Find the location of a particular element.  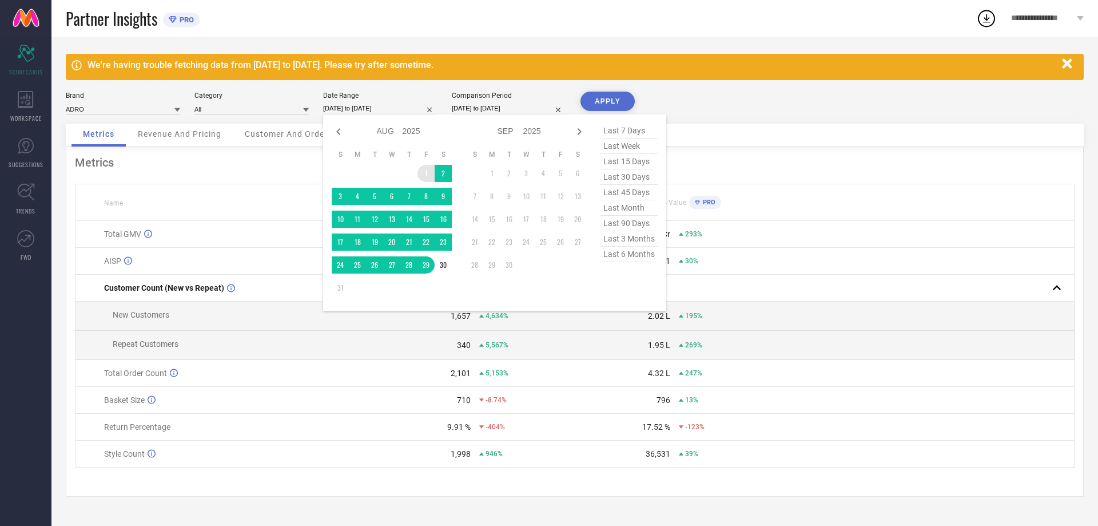

td: Wed Aug 27 2025 is located at coordinates (392, 265).